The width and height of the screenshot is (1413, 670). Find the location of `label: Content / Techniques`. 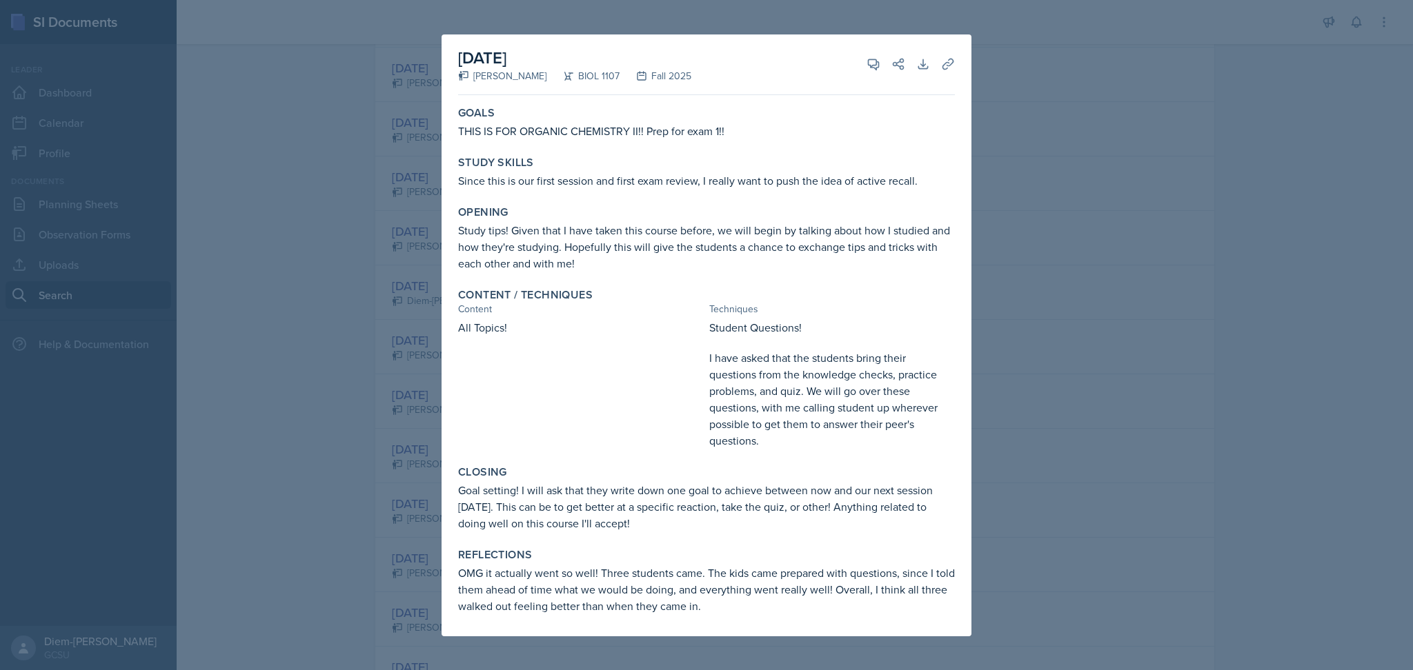

label: Content / Techniques is located at coordinates (525, 295).